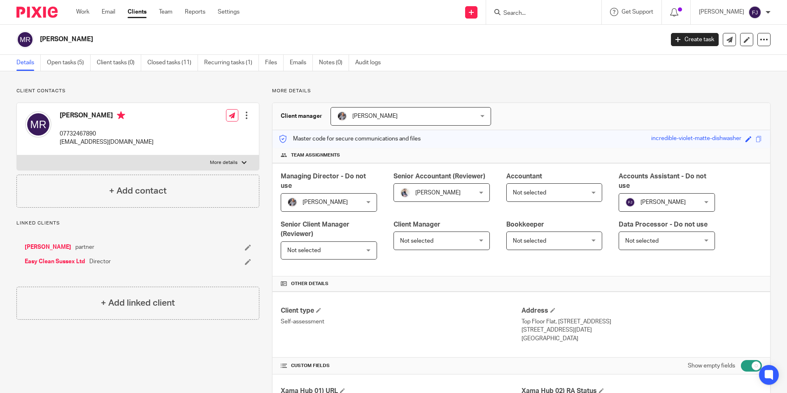 This screenshot has width=787, height=393. Describe the element at coordinates (323, 181) in the screenshot. I see `span: Managing Director - Do not use` at that location.